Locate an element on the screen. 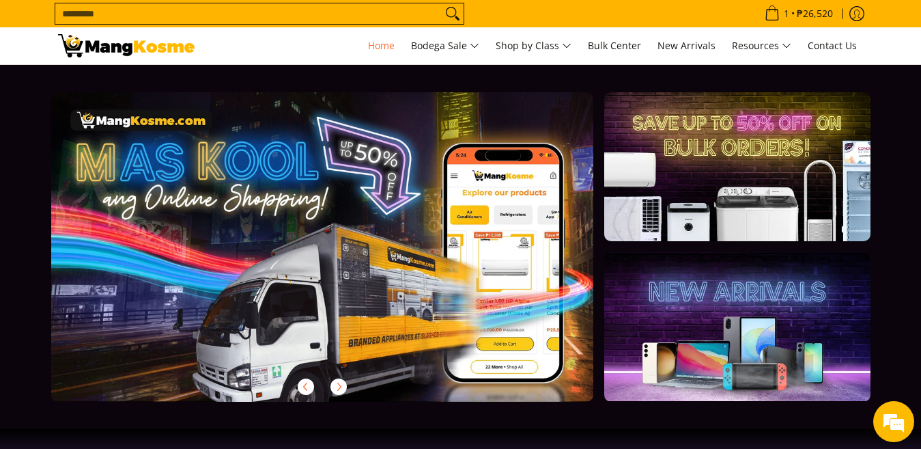  img: Mang Kosme: Your Home Appliances Warehouse Sale Partner! is located at coordinates (126, 46).